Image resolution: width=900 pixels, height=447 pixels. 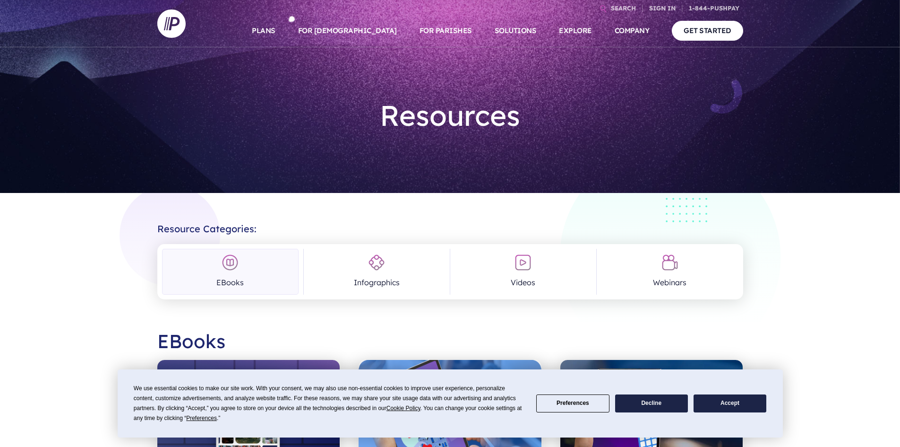 I want to click on h2: Resource Categories:, so click(x=450, y=225).